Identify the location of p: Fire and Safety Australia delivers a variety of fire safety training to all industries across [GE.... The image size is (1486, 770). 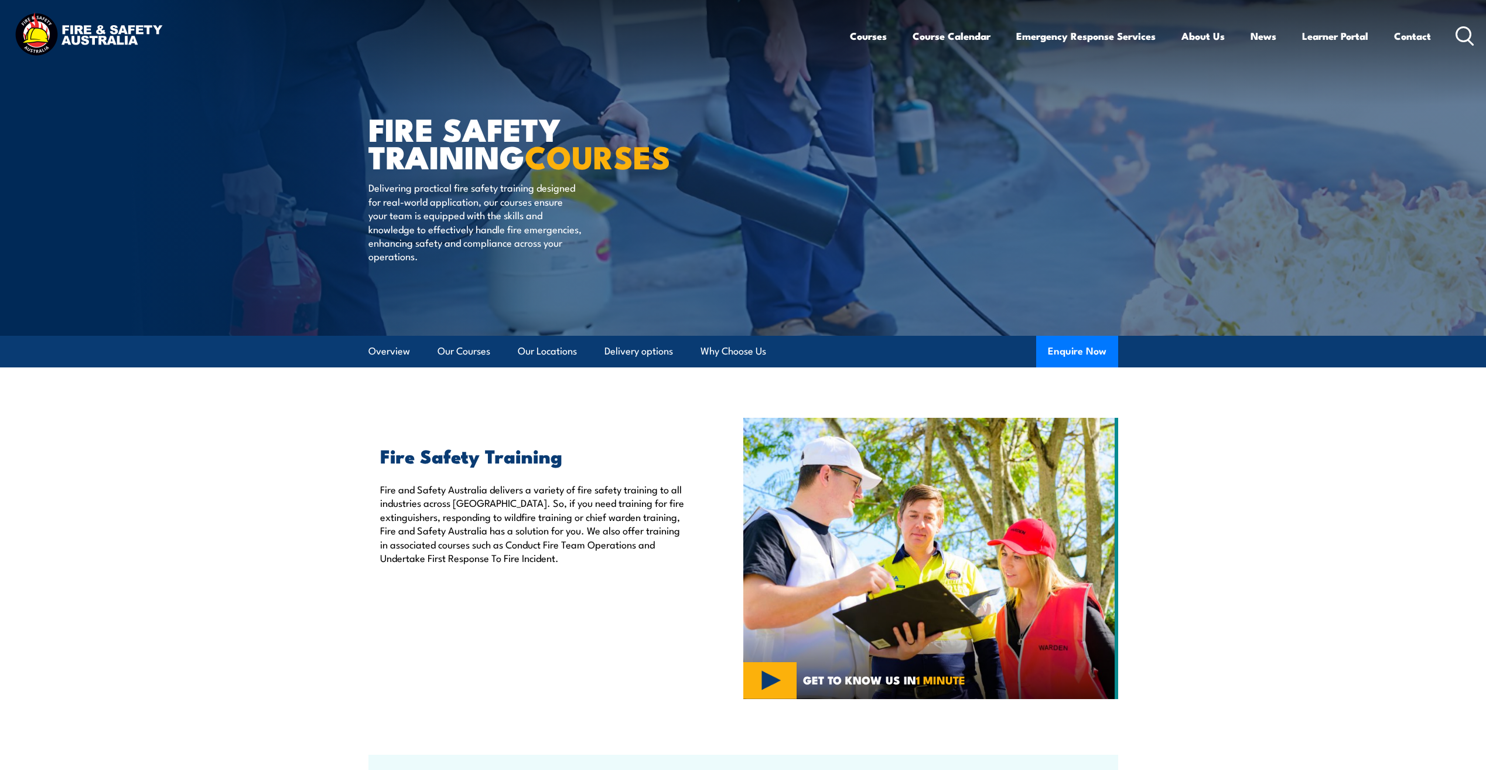
(535, 523).